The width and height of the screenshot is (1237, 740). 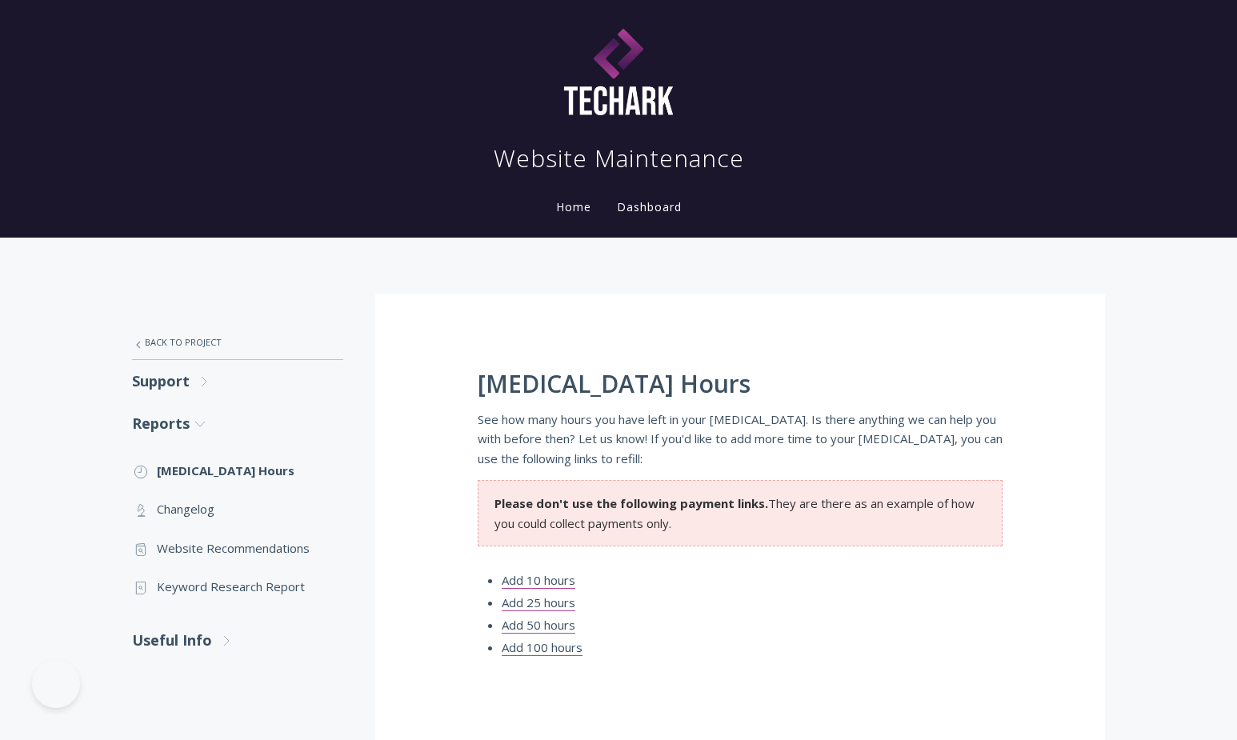 I want to click on a: Add 10 hours, so click(x=539, y=580).